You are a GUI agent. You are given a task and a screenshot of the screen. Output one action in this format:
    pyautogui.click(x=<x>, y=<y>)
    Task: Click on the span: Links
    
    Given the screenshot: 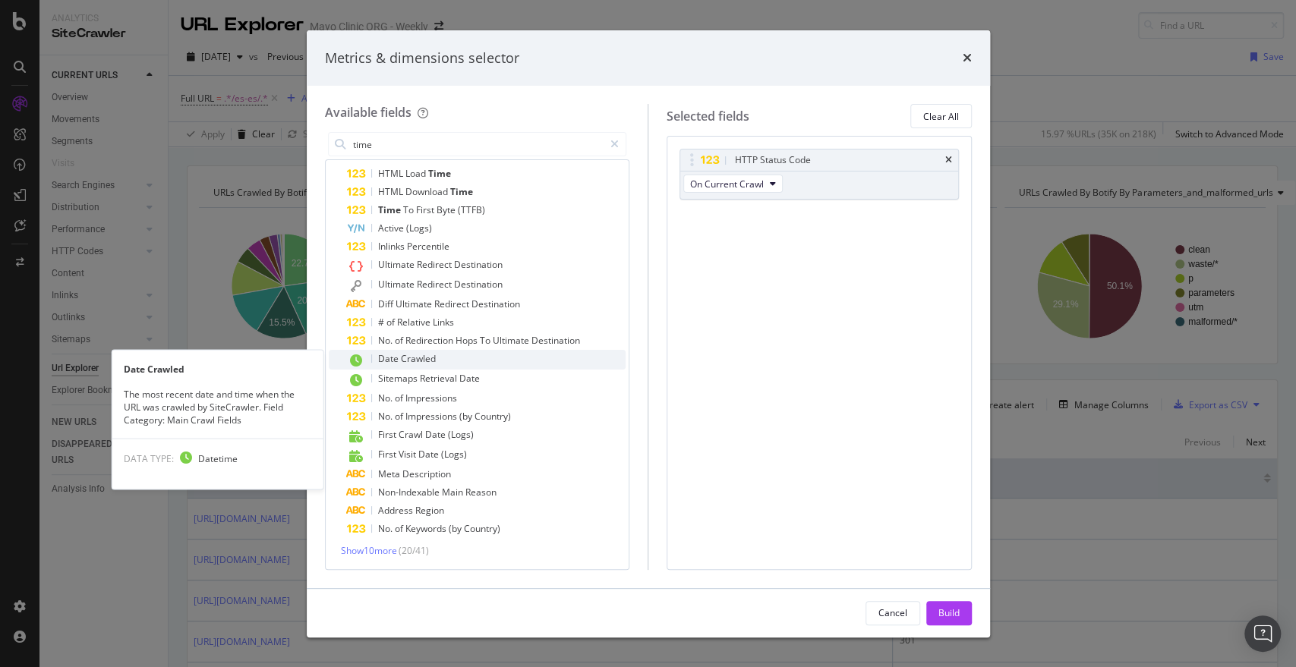 What is the action you would take?
    pyautogui.click(x=443, y=322)
    